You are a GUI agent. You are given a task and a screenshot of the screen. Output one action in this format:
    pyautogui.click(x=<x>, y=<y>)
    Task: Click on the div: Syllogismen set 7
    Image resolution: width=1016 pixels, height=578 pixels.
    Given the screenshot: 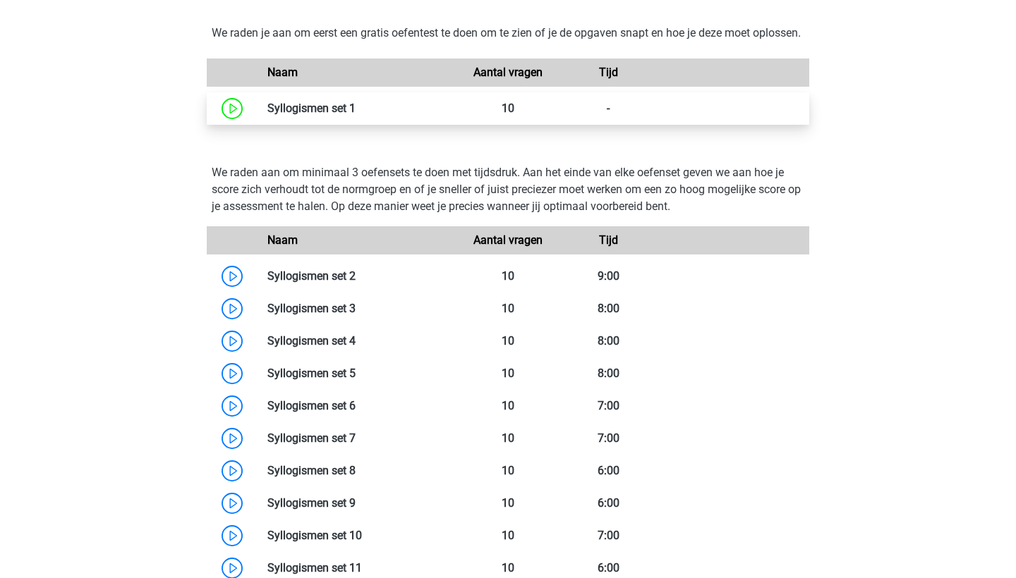 What is the action you would take?
    pyautogui.click(x=357, y=439)
    